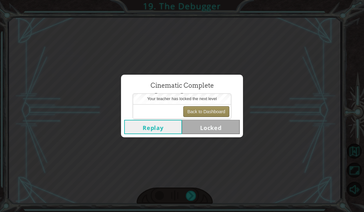  What do you see at coordinates (182, 97) in the screenshot?
I see `span: The Debugger` at bounding box center [182, 97].